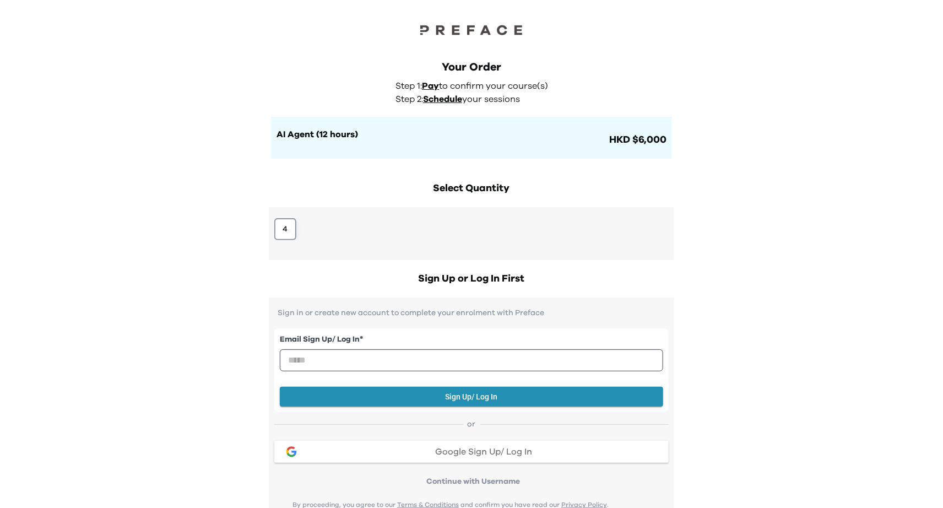  Describe the element at coordinates (430, 86) in the screenshot. I see `span: Pay` at that location.